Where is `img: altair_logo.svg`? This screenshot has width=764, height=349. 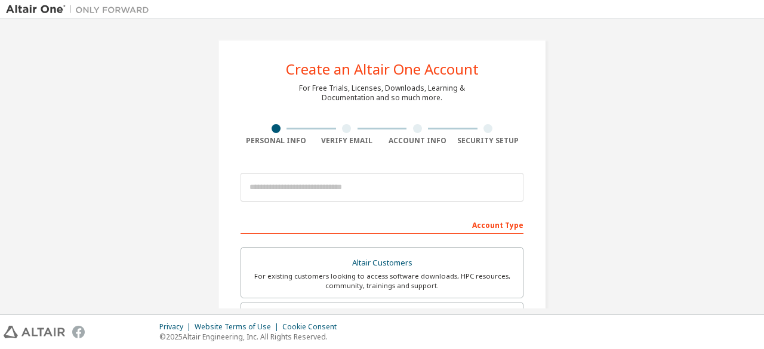 img: altair_logo.svg is located at coordinates (34, 332).